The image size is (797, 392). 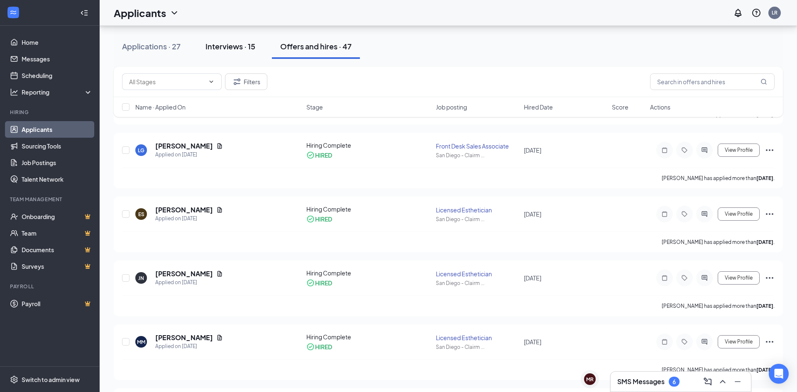 What do you see at coordinates (13, 12) in the screenshot?
I see `svg: WorkstreamLogo` at bounding box center [13, 12].